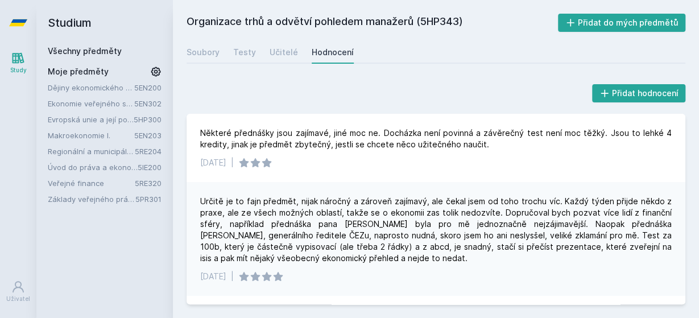 The width and height of the screenshot is (699, 318). I want to click on a: 5PR301, so click(148, 199).